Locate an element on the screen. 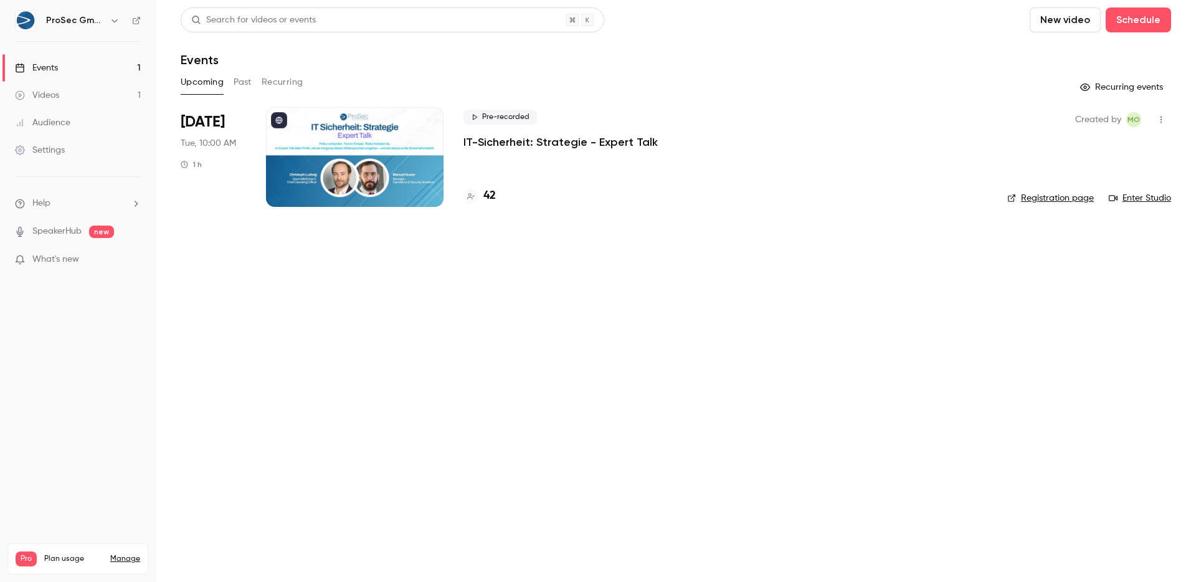 The height and width of the screenshot is (582, 1196). a: 42 is located at coordinates (480, 196).